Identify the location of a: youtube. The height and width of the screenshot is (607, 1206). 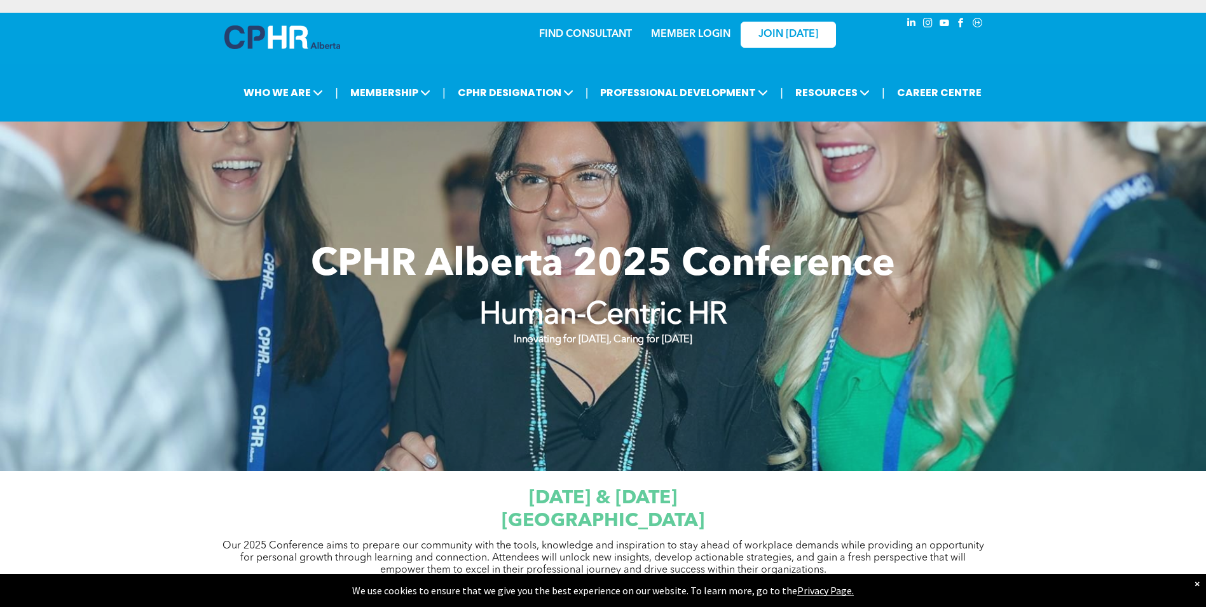
(945, 24).